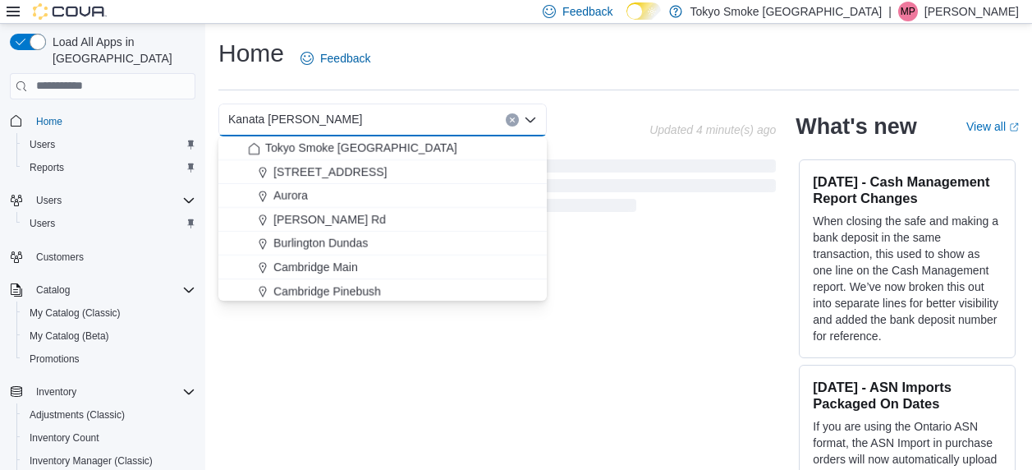 This screenshot has width=1032, height=470. Describe the element at coordinates (103, 121) in the screenshot. I see `button: Home` at that location.